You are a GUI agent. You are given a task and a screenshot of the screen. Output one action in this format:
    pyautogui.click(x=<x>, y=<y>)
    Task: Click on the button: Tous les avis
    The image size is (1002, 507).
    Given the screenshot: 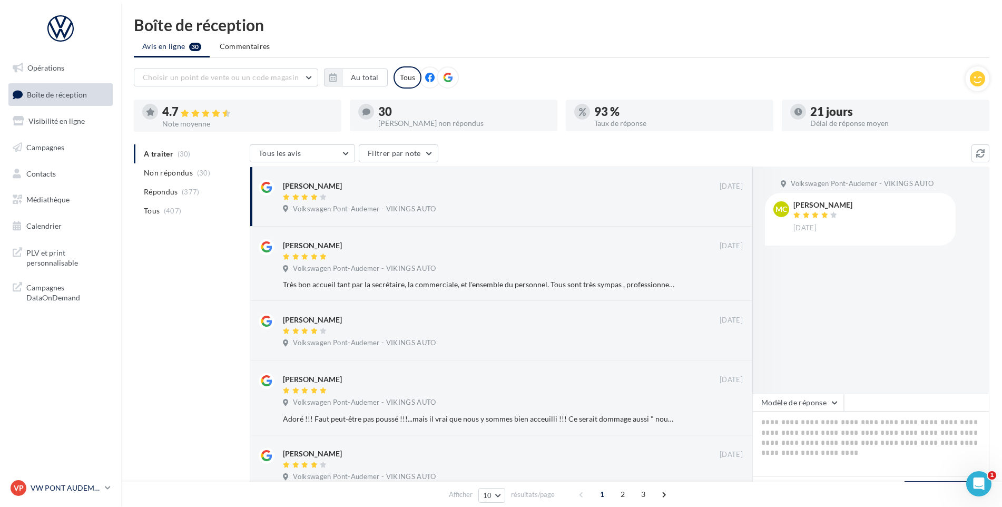 What is the action you would take?
    pyautogui.click(x=302, y=153)
    